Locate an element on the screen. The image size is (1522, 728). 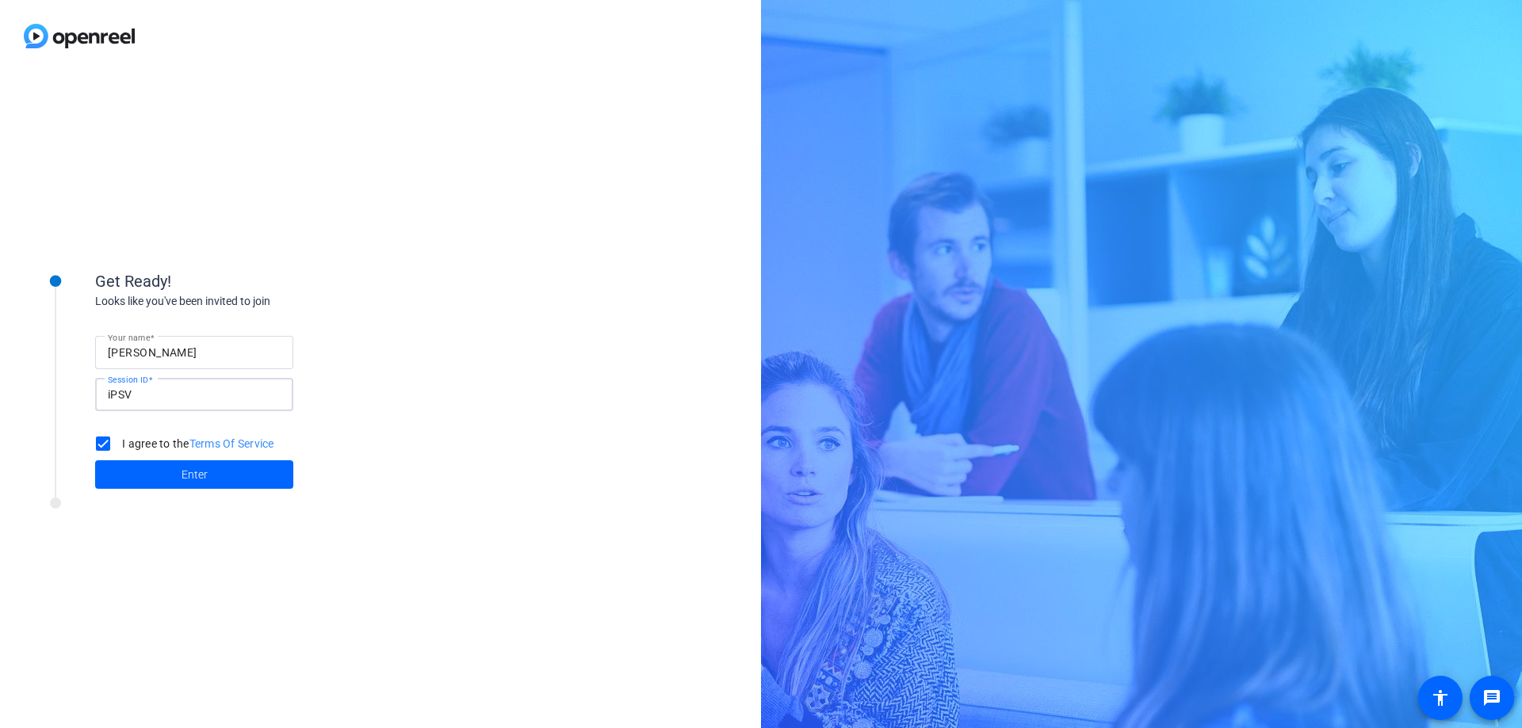
a: Terms Of Service is located at coordinates (231, 444).